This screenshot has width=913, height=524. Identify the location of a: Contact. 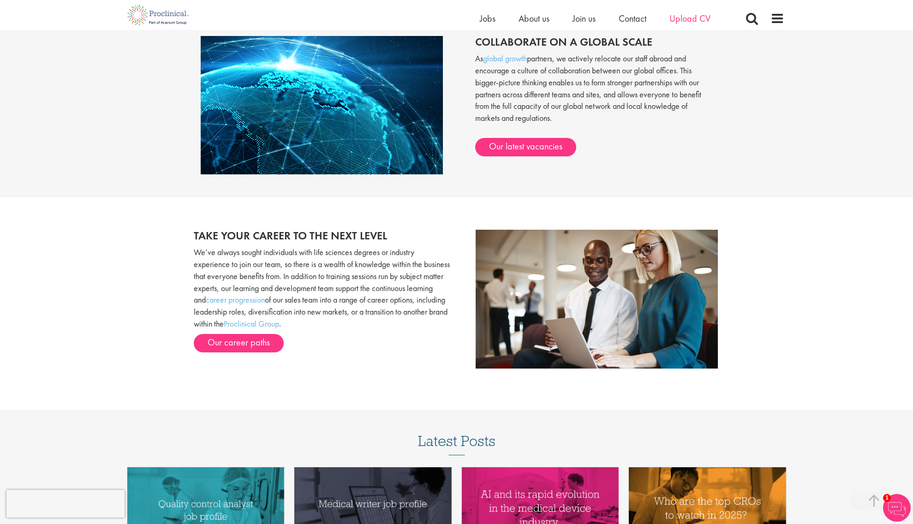
(632, 18).